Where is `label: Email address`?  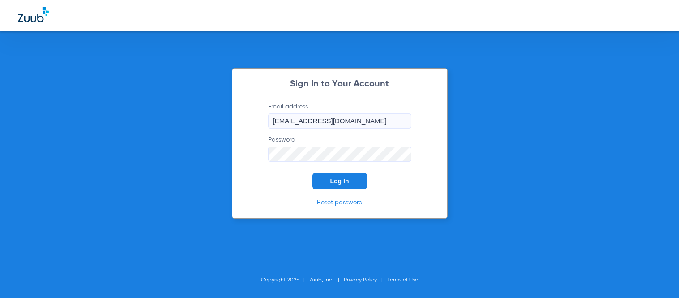
label: Email address is located at coordinates (340, 115).